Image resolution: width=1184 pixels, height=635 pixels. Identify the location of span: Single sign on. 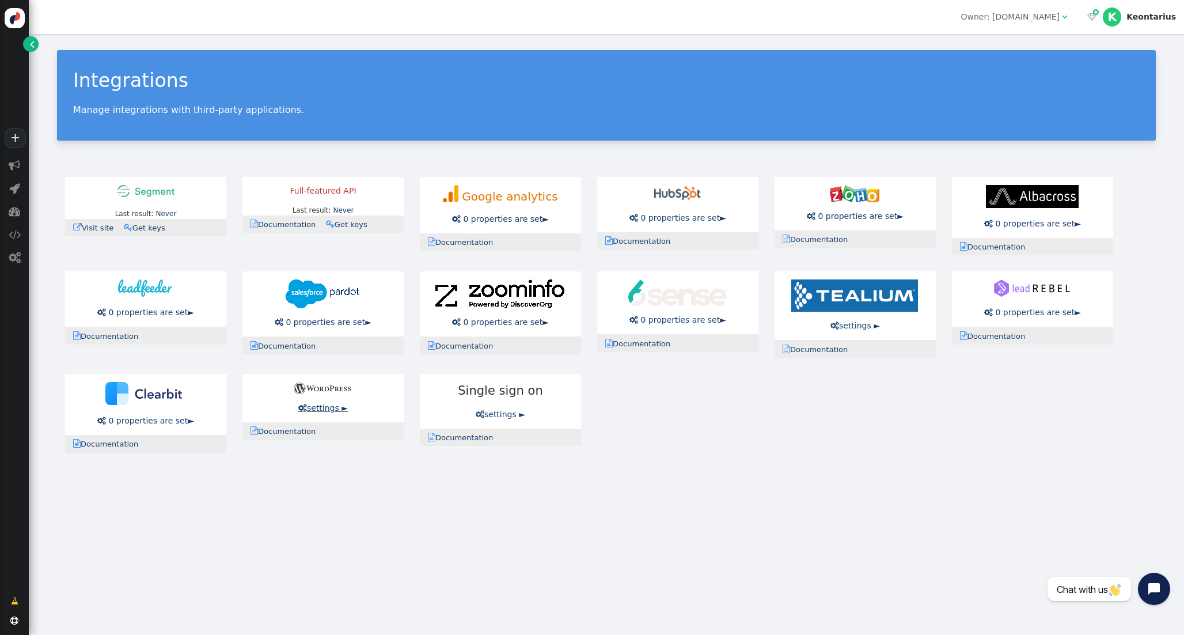
(500, 391).